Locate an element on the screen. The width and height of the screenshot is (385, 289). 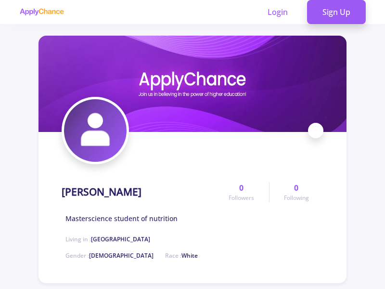
span: Living in : is located at coordinates (108, 239).